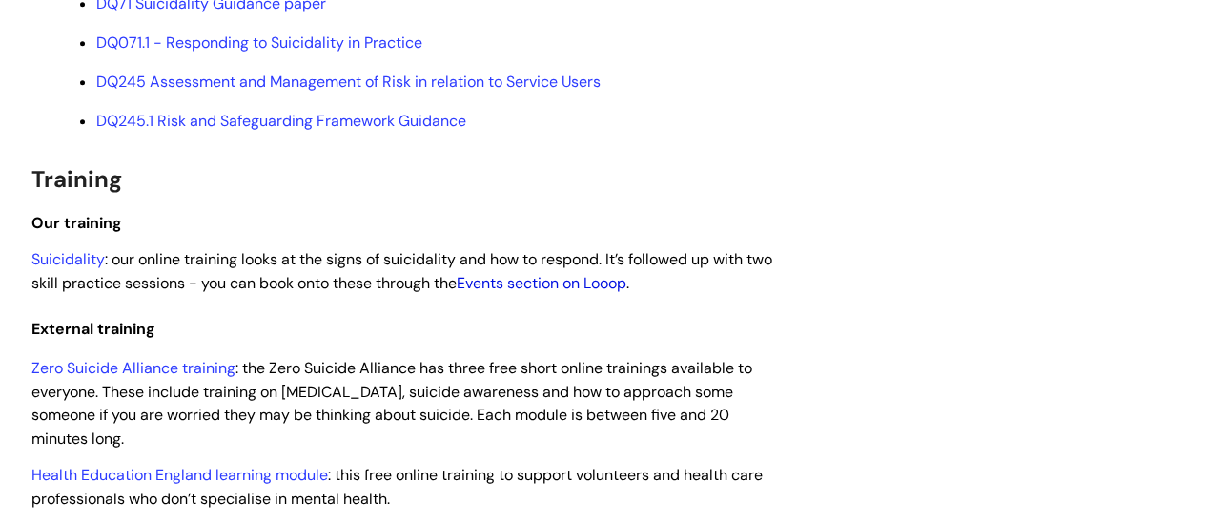 Image resolution: width=1206 pixels, height=526 pixels. Describe the element at coordinates (281, 120) in the screenshot. I see `a: DQ245.1 Risk and Safeguarding Framework Guidance` at that location.